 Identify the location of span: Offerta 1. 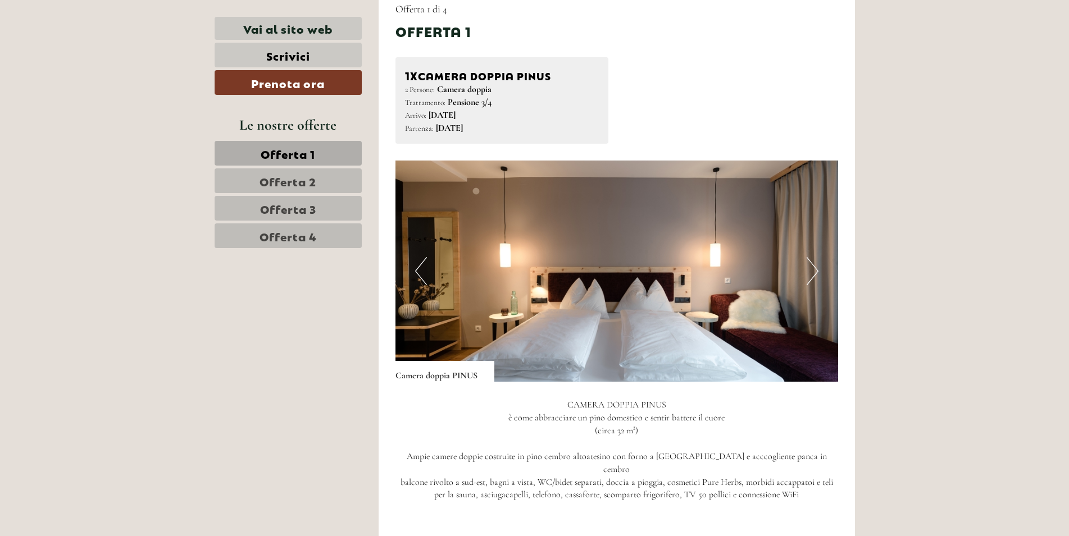
(288, 153).